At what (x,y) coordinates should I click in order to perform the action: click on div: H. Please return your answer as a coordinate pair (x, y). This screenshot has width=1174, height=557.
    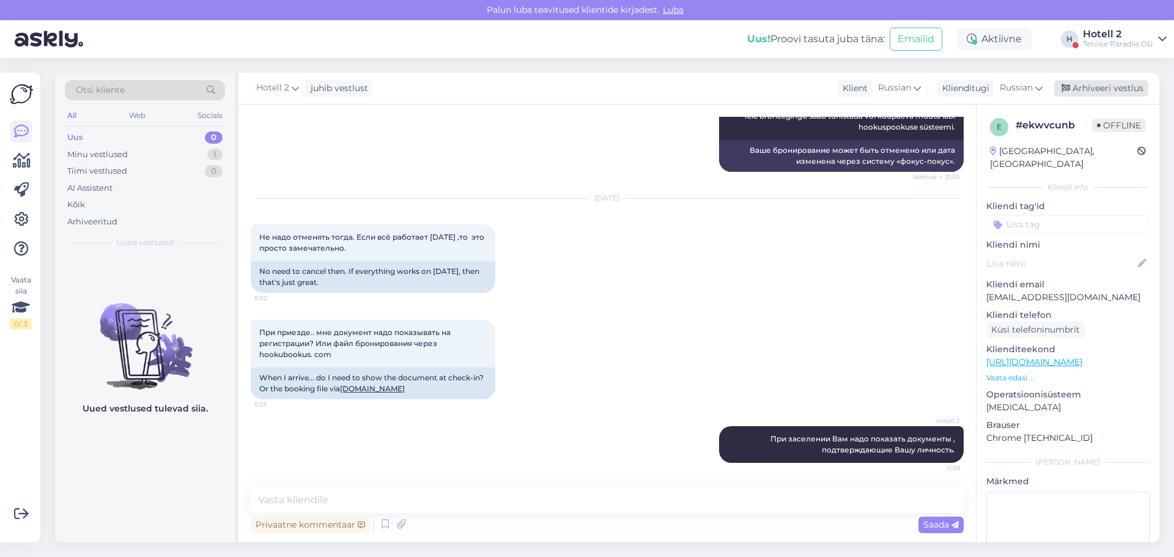
    Looking at the image, I should click on (1070, 39).